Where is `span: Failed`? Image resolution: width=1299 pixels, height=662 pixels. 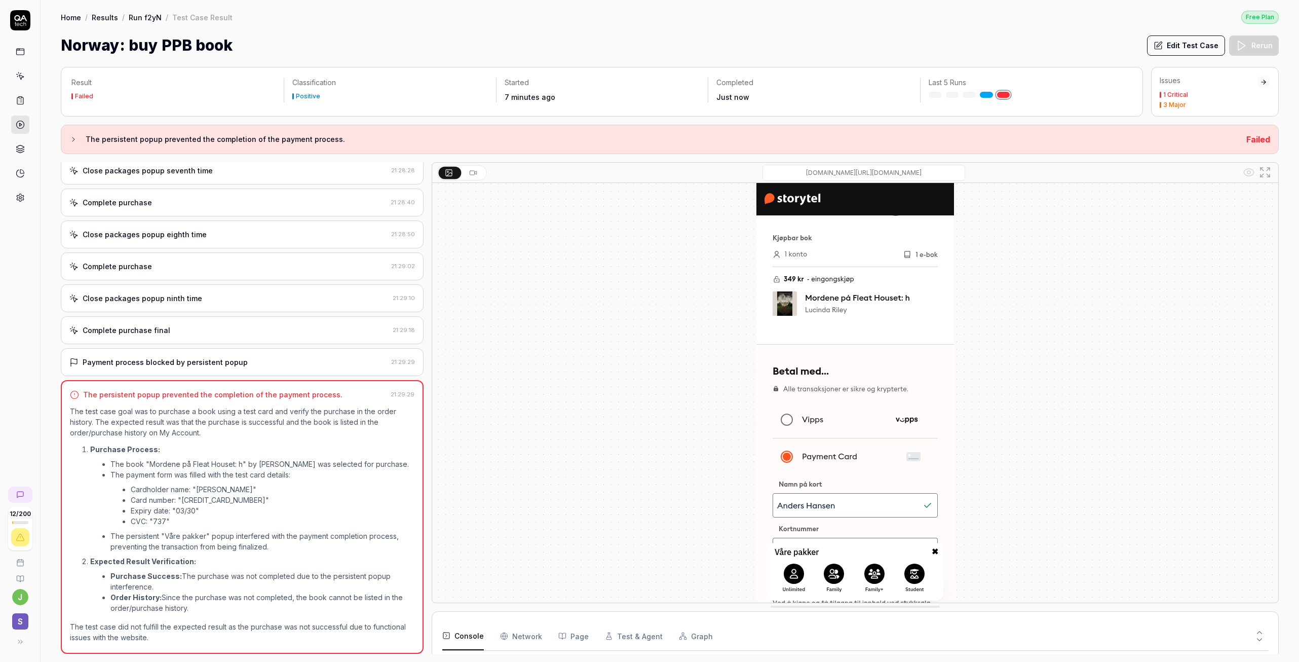
span: Failed is located at coordinates (1258, 139).